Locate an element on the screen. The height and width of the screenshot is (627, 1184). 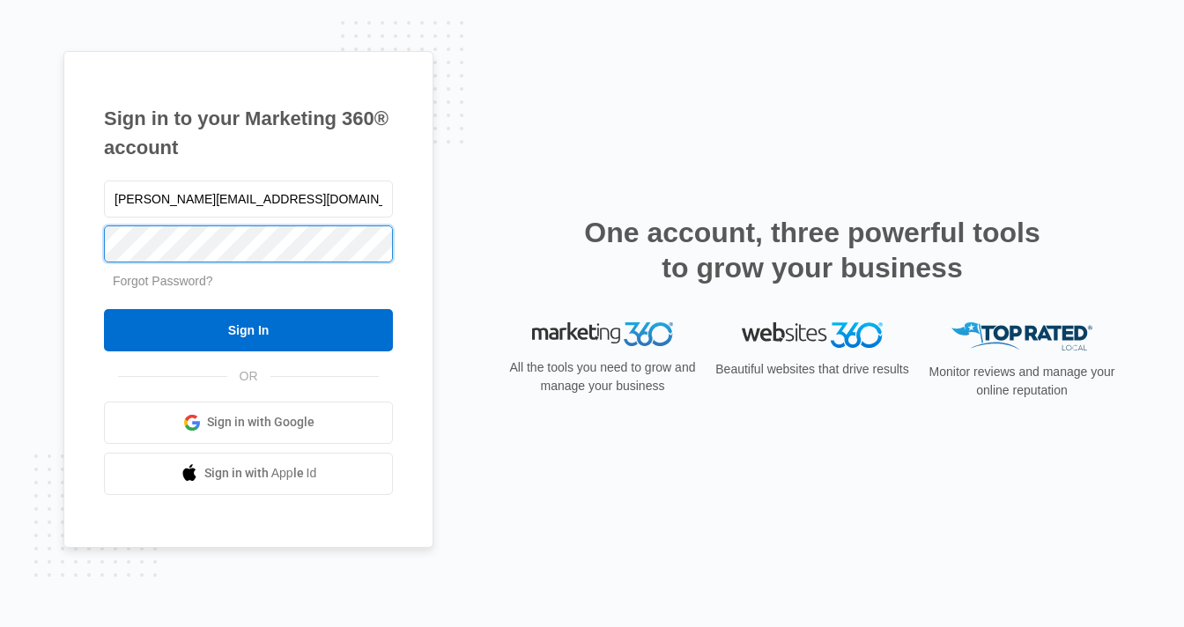
img: Top Rated Local is located at coordinates (1022, 336).